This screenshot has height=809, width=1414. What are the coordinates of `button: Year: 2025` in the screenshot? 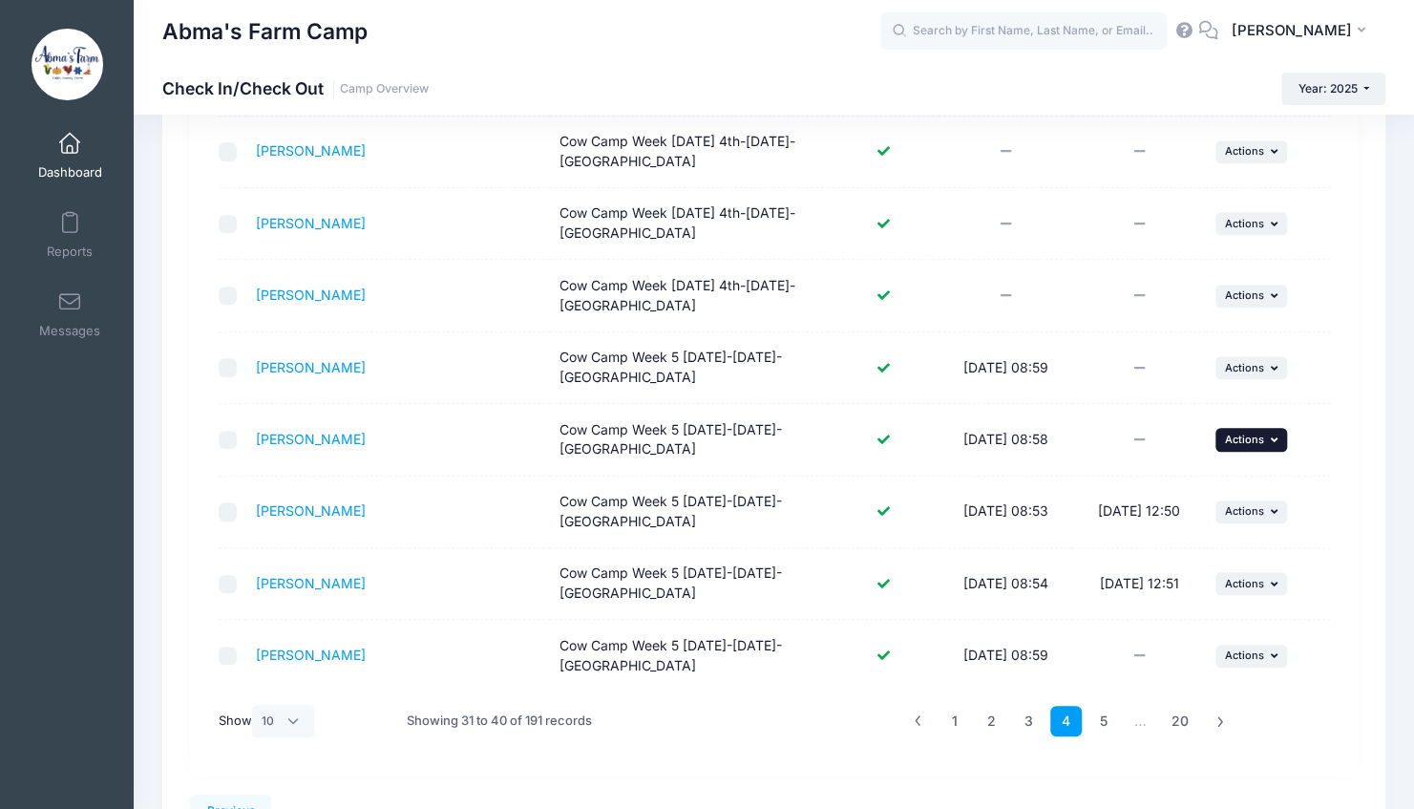 It's located at (1333, 89).